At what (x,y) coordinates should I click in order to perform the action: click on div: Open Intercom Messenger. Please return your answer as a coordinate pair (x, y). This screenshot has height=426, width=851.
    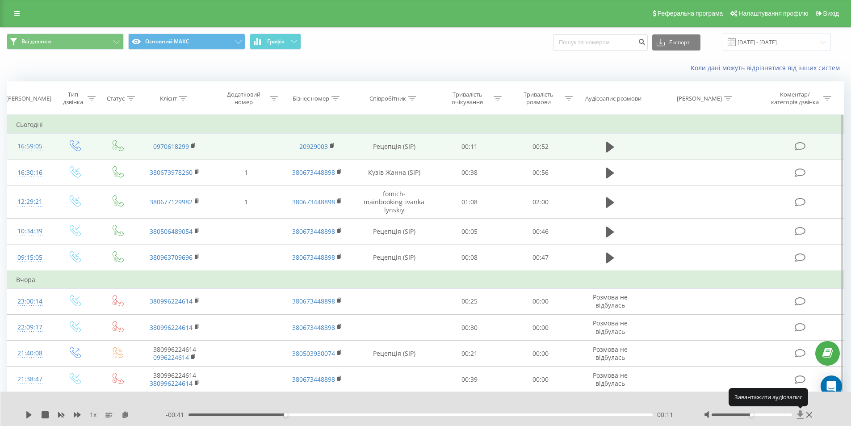
    Looking at the image, I should click on (831, 386).